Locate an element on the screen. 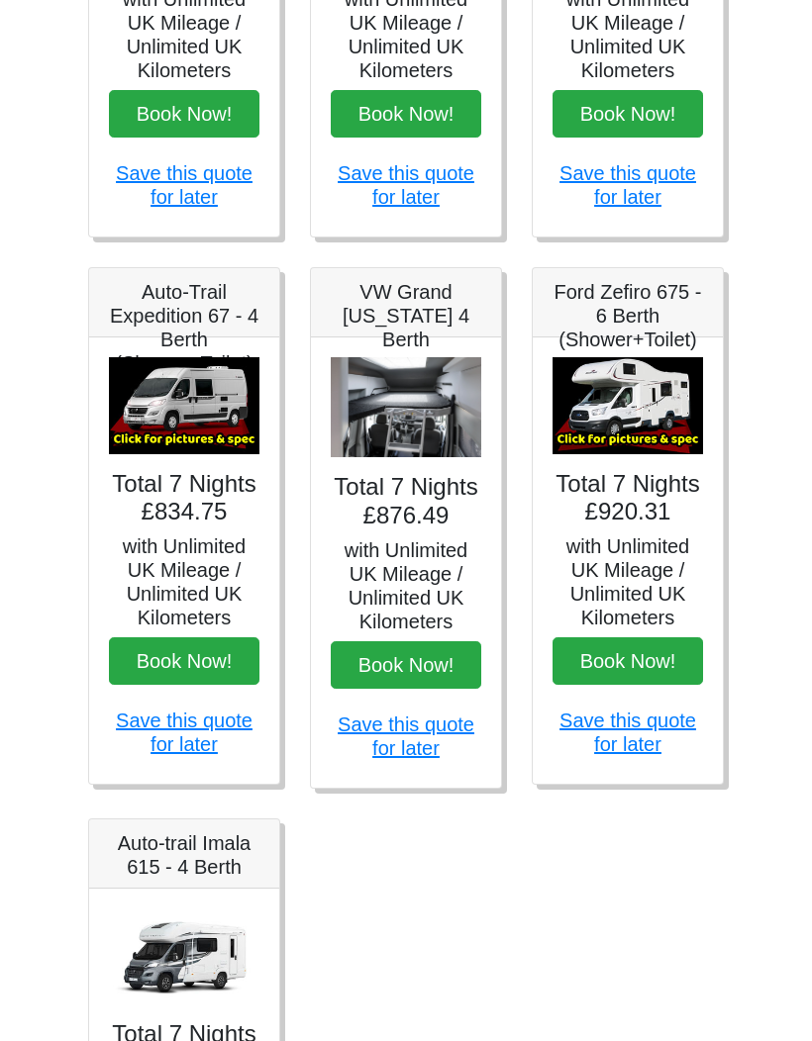  h4: Total 7 Nights £834.75 is located at coordinates (184, 499).